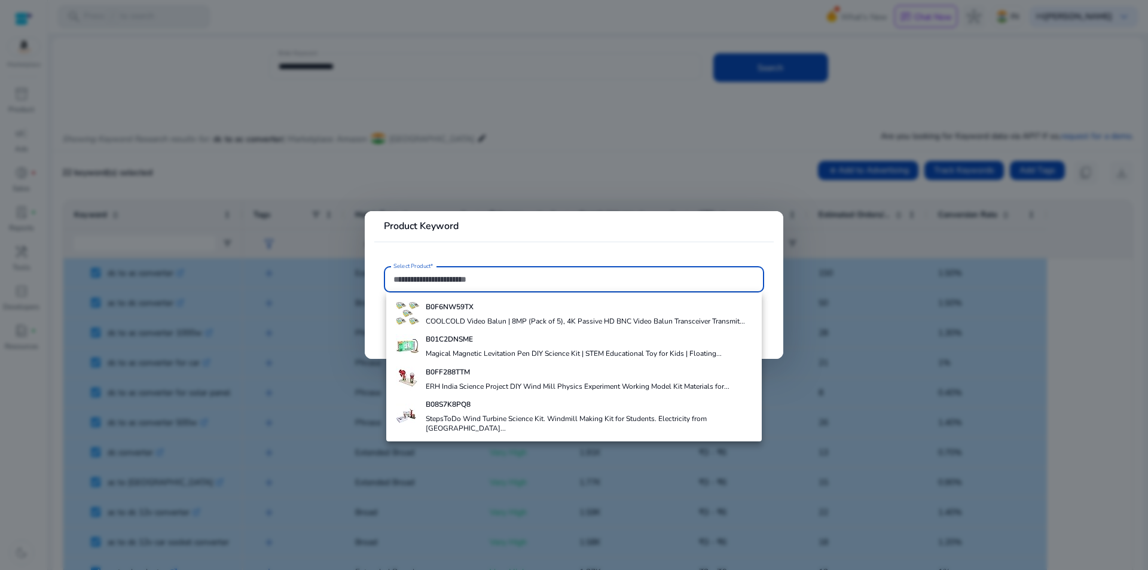 This screenshot has height=570, width=1148. What do you see at coordinates (573, 353) in the screenshot?
I see `h4: Magical Magnetic Levitation Pen DIY Science Kit | STEM Educational Toy for Kids | Floating...` at bounding box center [573, 353].